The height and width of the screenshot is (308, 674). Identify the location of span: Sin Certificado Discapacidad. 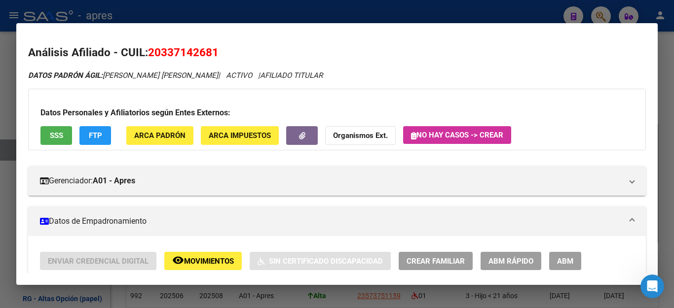
(326, 262).